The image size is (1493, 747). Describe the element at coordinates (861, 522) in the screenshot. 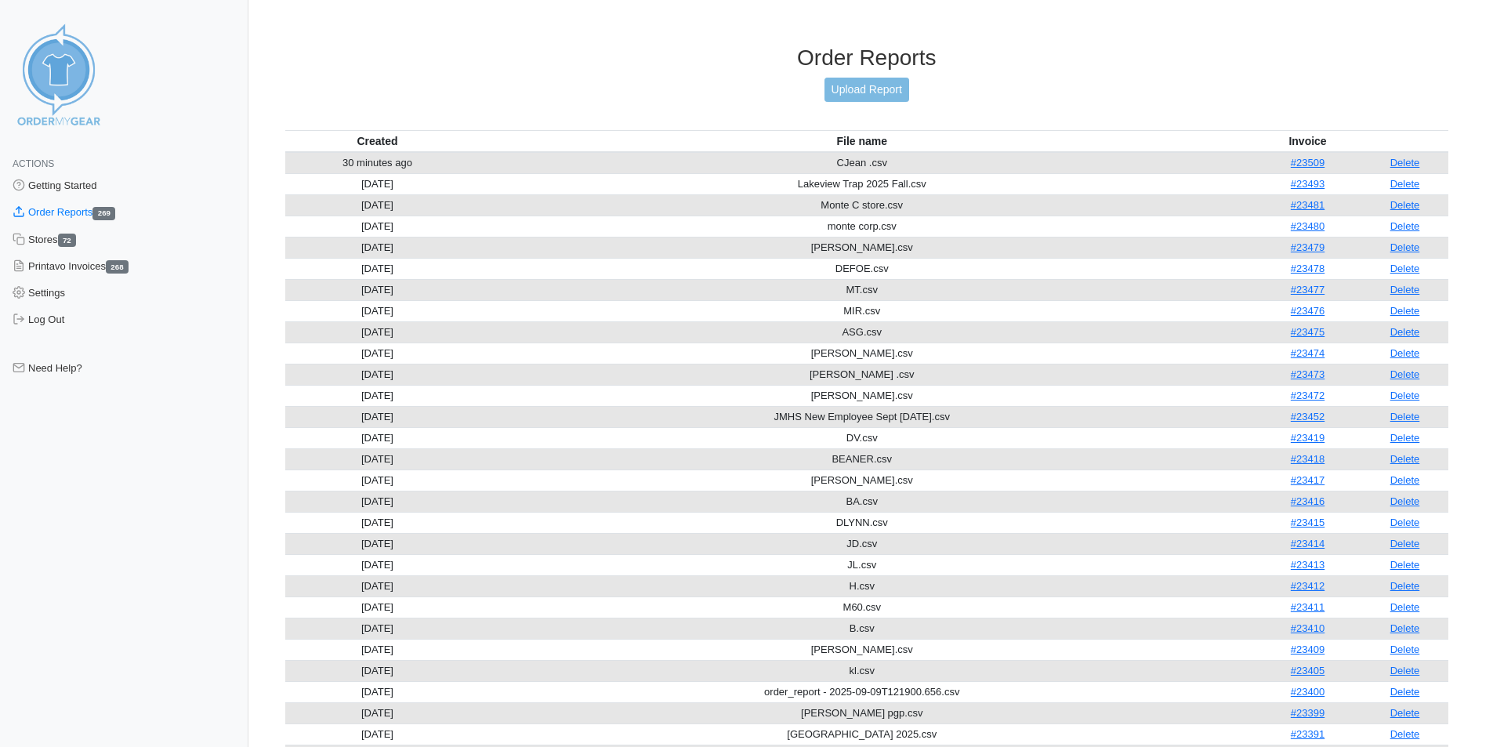

I see `td: DLYNN.csv` at that location.